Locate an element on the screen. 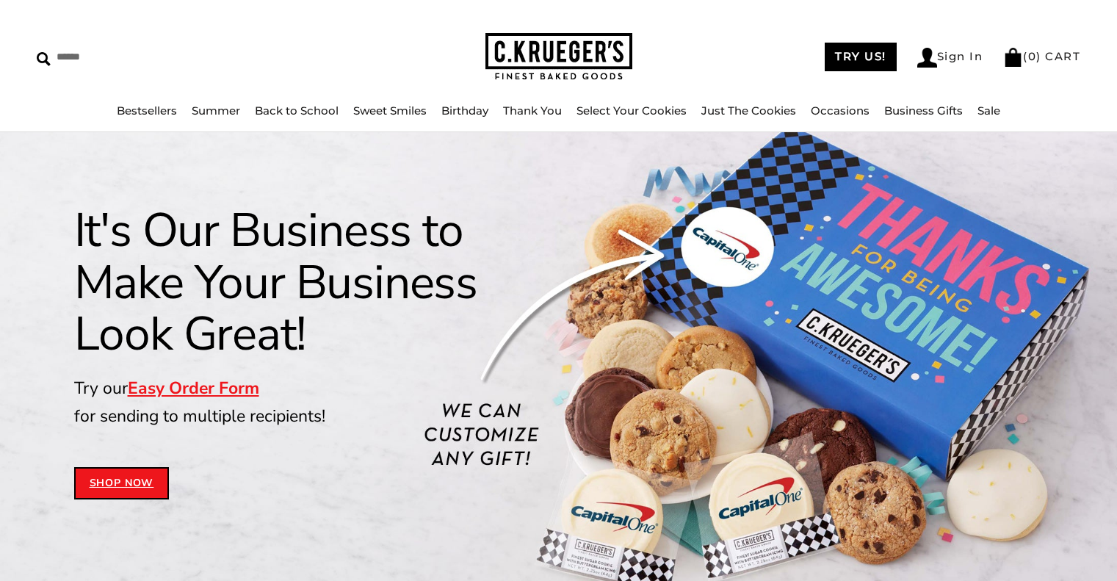 This screenshot has height=581, width=1117. a: (0) CART is located at coordinates (1041, 56).